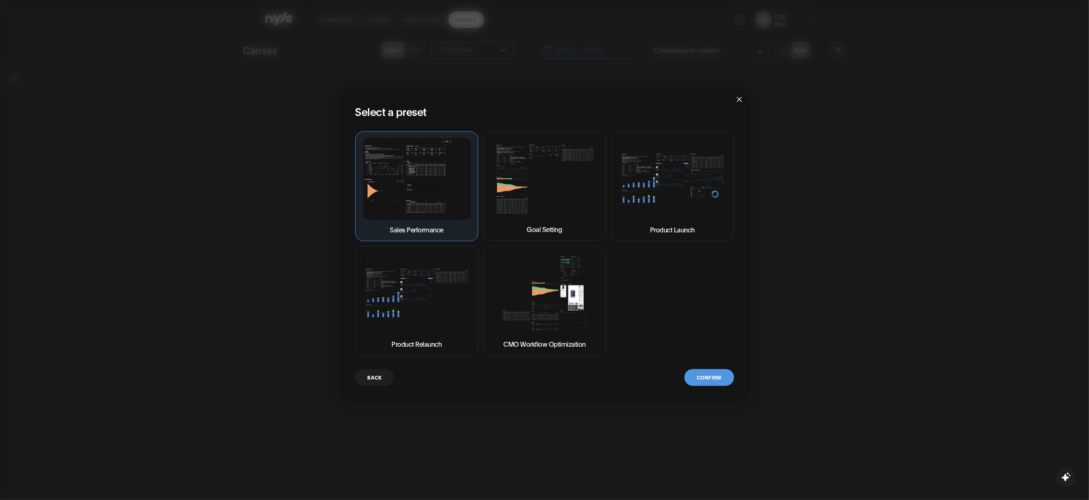 This screenshot has height=500, width=1089. I want to click on h2: Select a preset, so click(545, 111).